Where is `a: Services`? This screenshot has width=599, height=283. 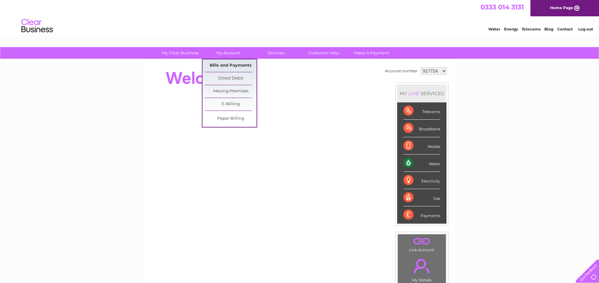
a: Services is located at coordinates (276, 53).